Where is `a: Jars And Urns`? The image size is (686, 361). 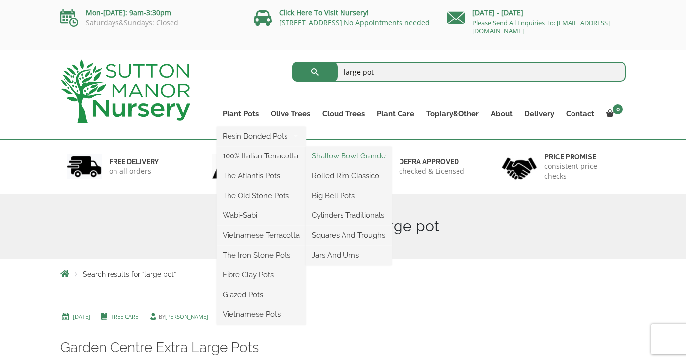 a: Jars And Urns is located at coordinates (348, 255).